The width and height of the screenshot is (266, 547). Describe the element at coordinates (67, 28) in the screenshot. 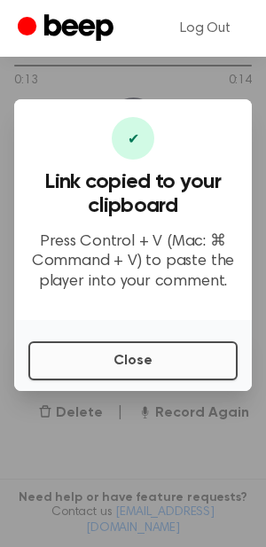

I see `a: Beep` at that location.